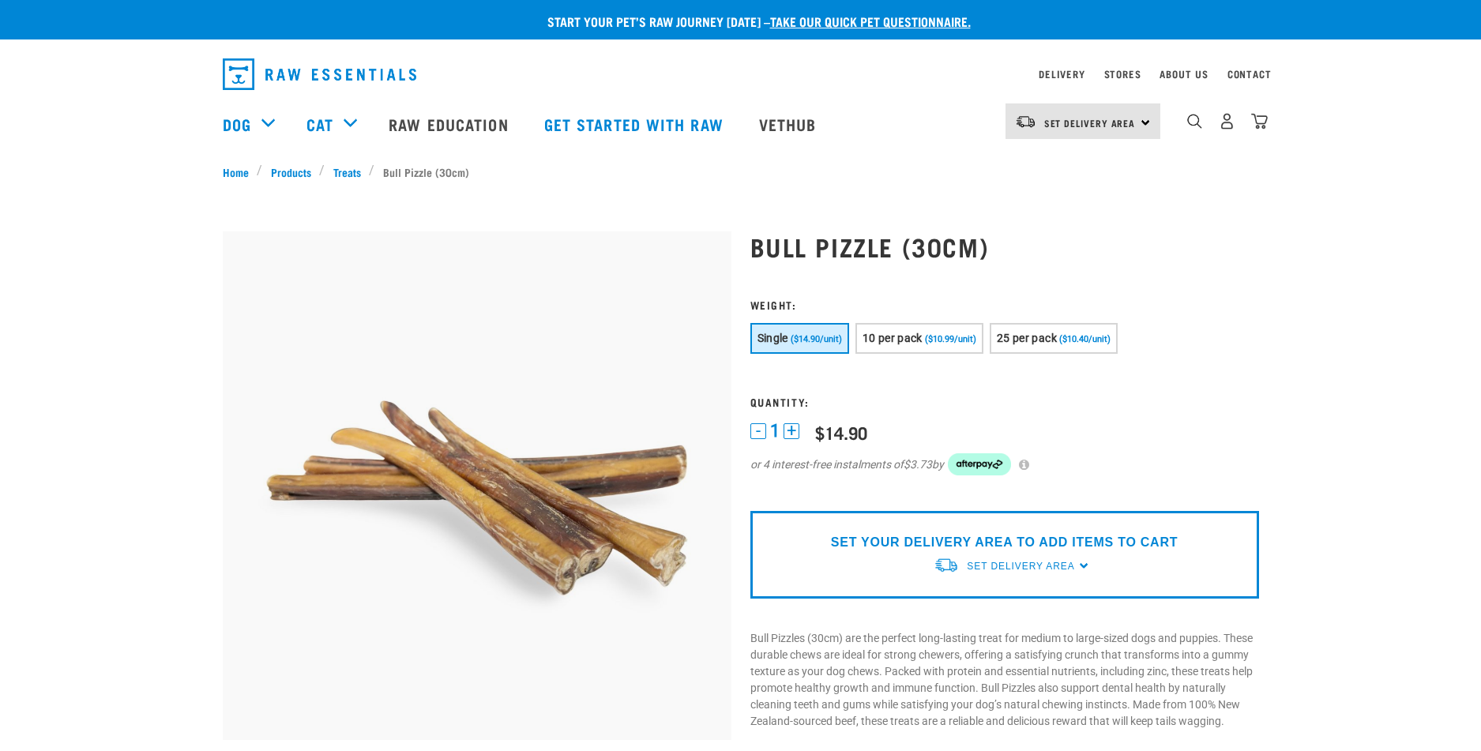 This screenshot has width=1481, height=751. Describe the element at coordinates (1005, 246) in the screenshot. I see `h1: Bull Pizzle (30cm)` at that location.